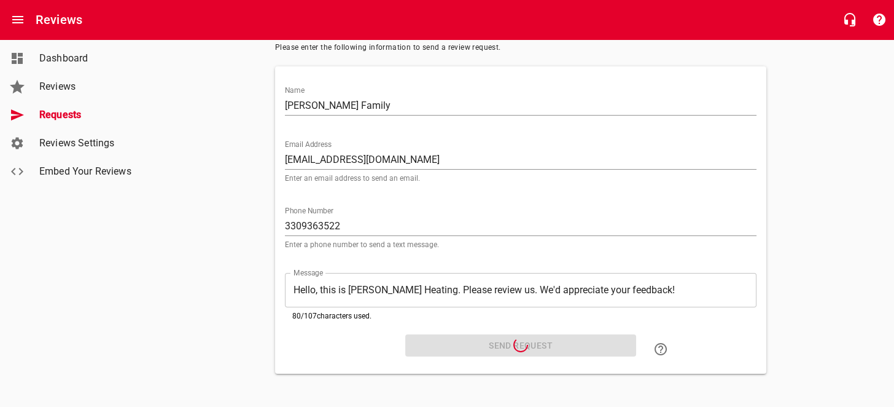 The image size is (894, 407). I want to click on button: Open drawer, so click(18, 20).